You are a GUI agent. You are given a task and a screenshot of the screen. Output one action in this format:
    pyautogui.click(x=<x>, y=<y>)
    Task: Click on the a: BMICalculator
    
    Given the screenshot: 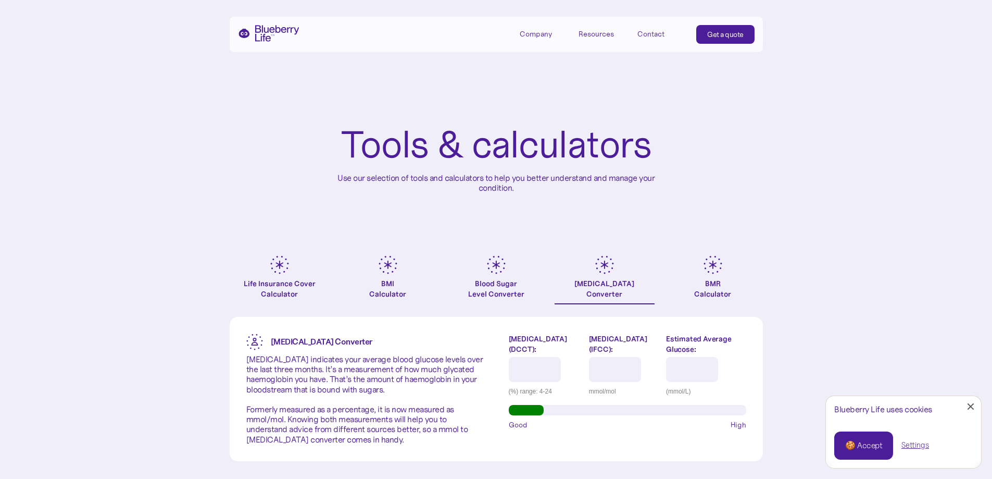 What is the action you would take?
    pyautogui.click(x=388, y=280)
    